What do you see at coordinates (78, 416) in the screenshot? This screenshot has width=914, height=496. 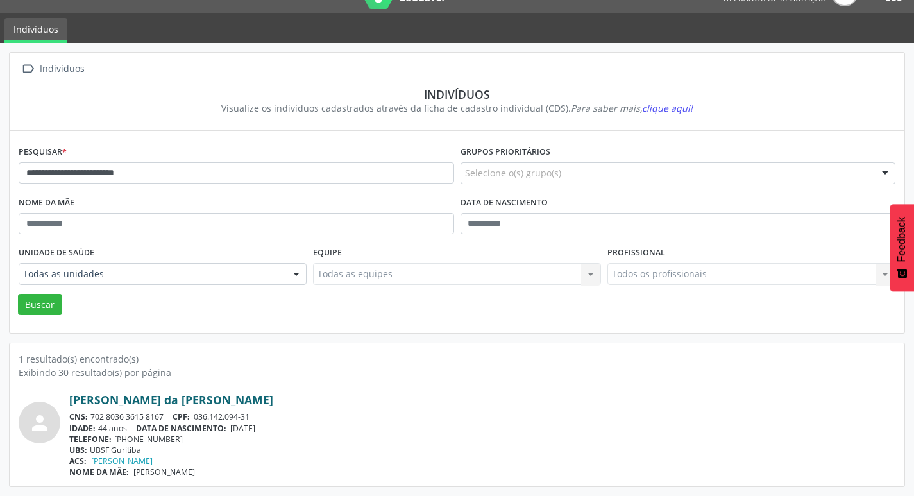 I see `span: CNS:` at bounding box center [78, 416].